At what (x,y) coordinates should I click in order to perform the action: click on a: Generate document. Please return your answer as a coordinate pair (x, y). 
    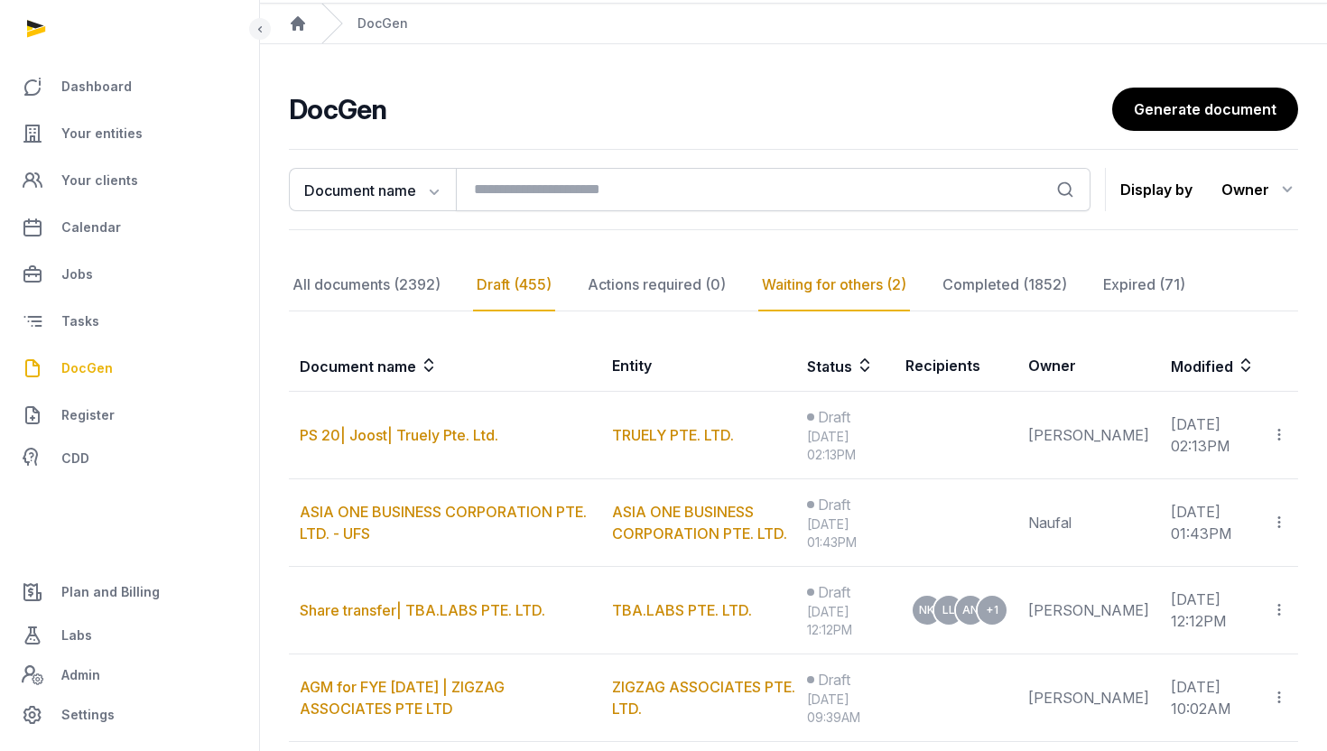
    Looking at the image, I should click on (1205, 109).